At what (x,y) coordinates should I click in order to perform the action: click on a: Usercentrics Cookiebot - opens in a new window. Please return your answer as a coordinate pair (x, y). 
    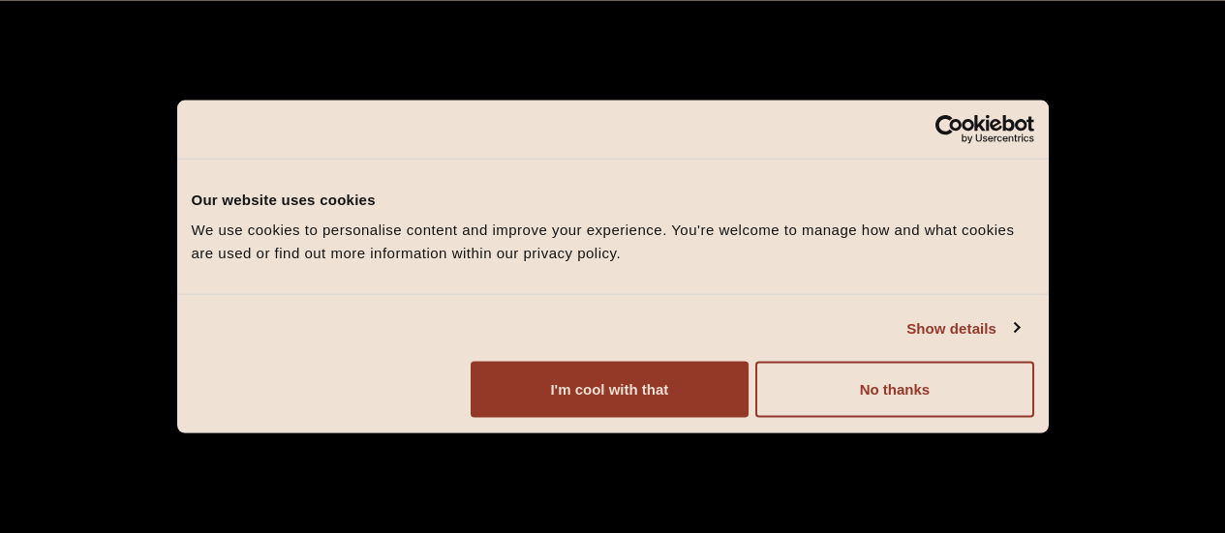
    Looking at the image, I should click on (949, 129).